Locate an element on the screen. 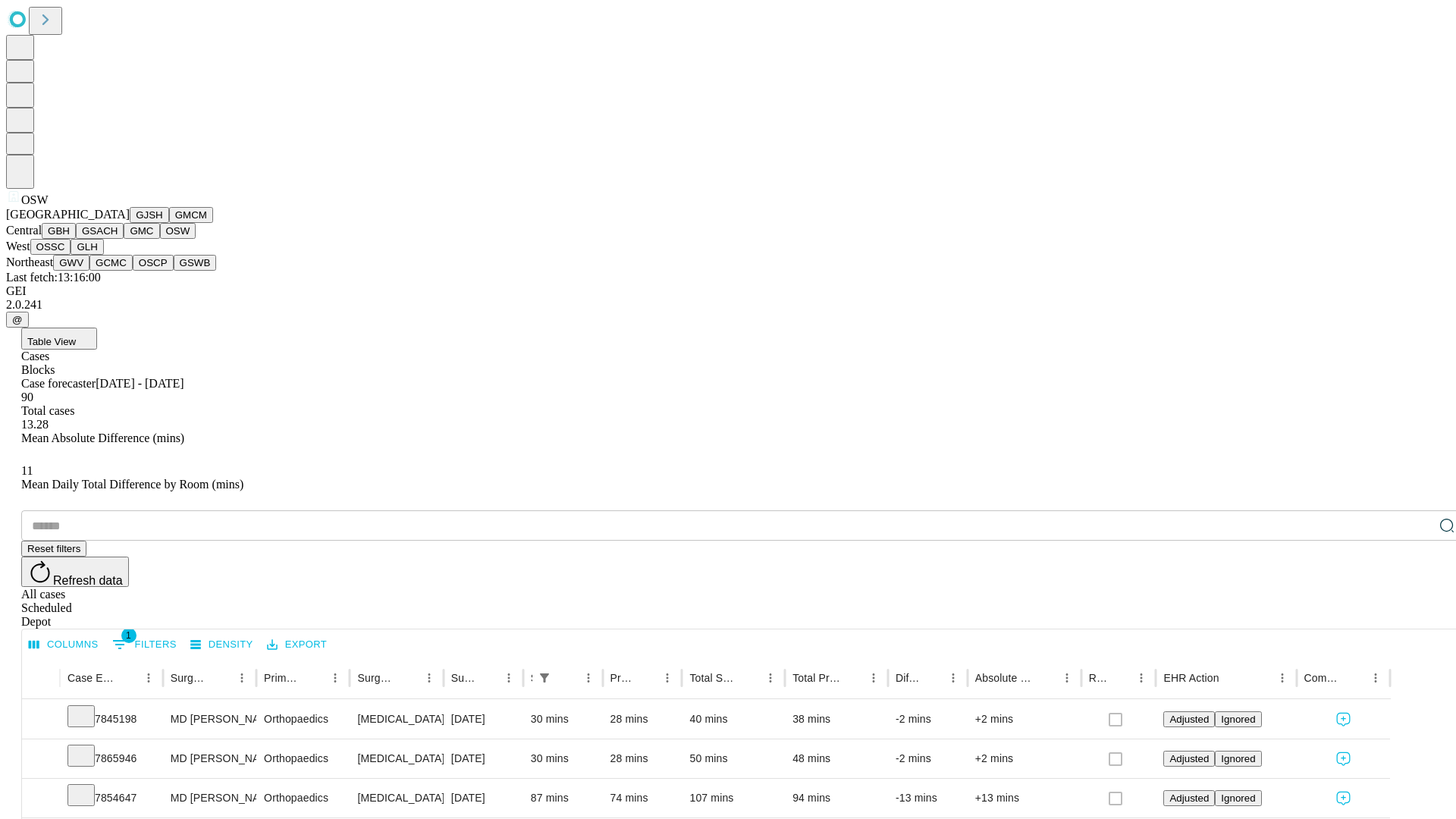 The image size is (1456, 819). span: West is located at coordinates (18, 246).